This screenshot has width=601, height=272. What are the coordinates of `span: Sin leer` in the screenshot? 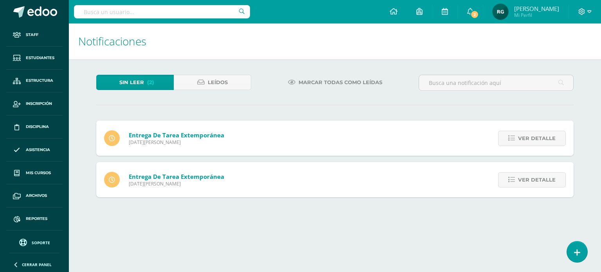 It's located at (131, 82).